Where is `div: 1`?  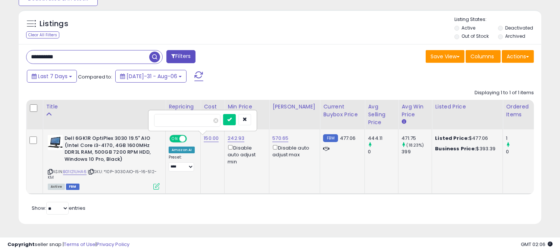 div: 1 is located at coordinates (521, 138).